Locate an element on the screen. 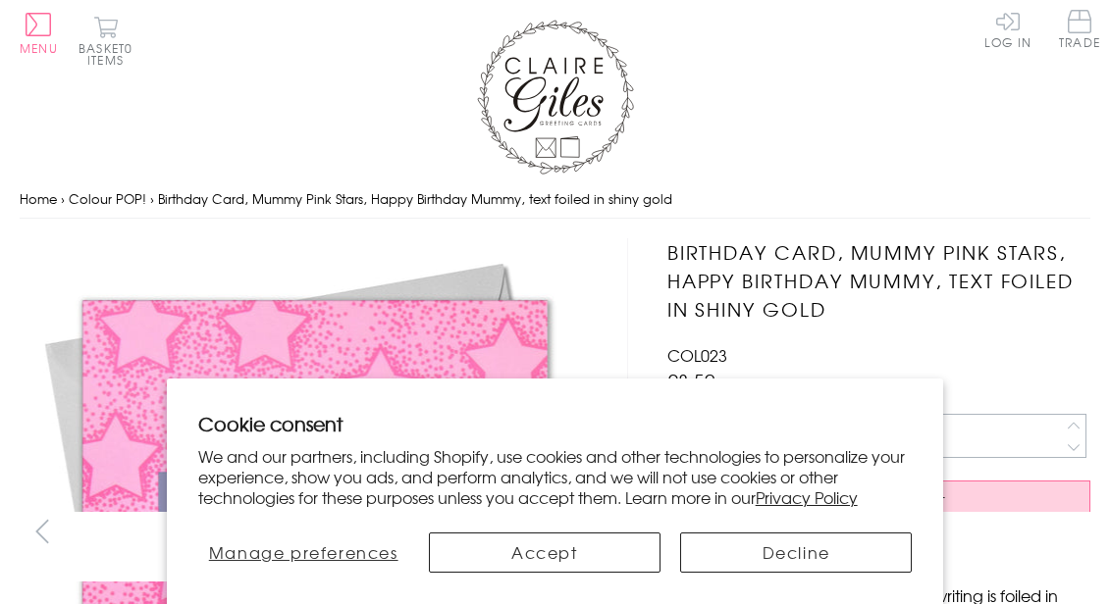  img: Claire Giles Greetings Cards is located at coordinates (555, 97).